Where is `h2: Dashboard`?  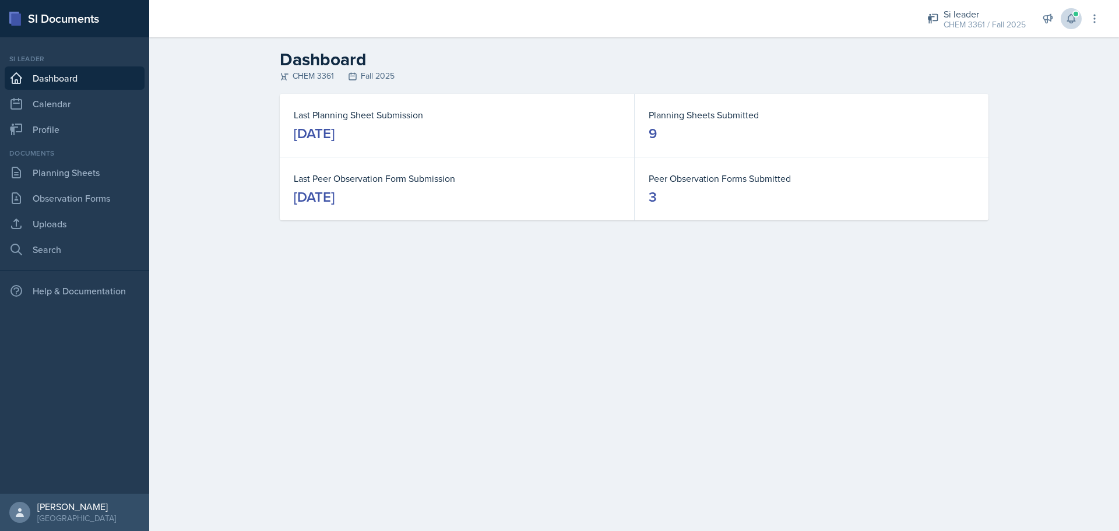
h2: Dashboard is located at coordinates (634, 59).